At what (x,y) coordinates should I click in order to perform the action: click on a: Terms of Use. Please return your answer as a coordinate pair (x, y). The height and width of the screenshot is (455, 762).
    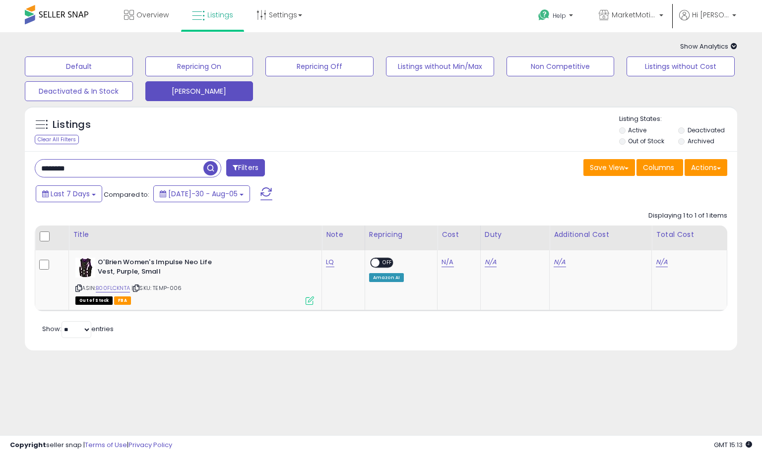
    Looking at the image, I should click on (106, 445).